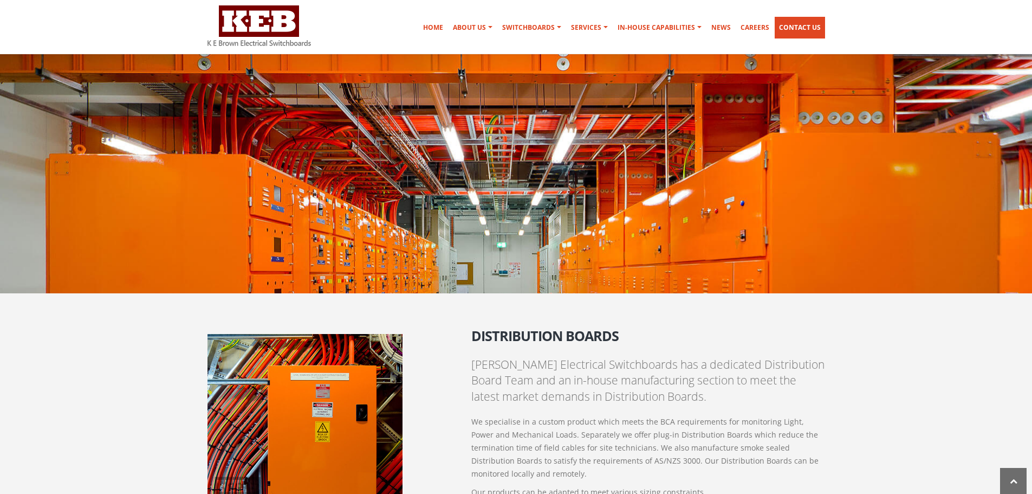 The image size is (1032, 494). I want to click on a: Switchboards, so click(532, 28).